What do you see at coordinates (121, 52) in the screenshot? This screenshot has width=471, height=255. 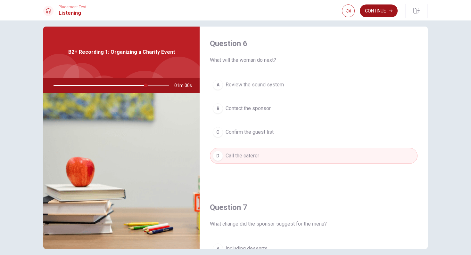 I see `span: B2+ Recording 1: Organizing a Charity Event` at bounding box center [121, 52].